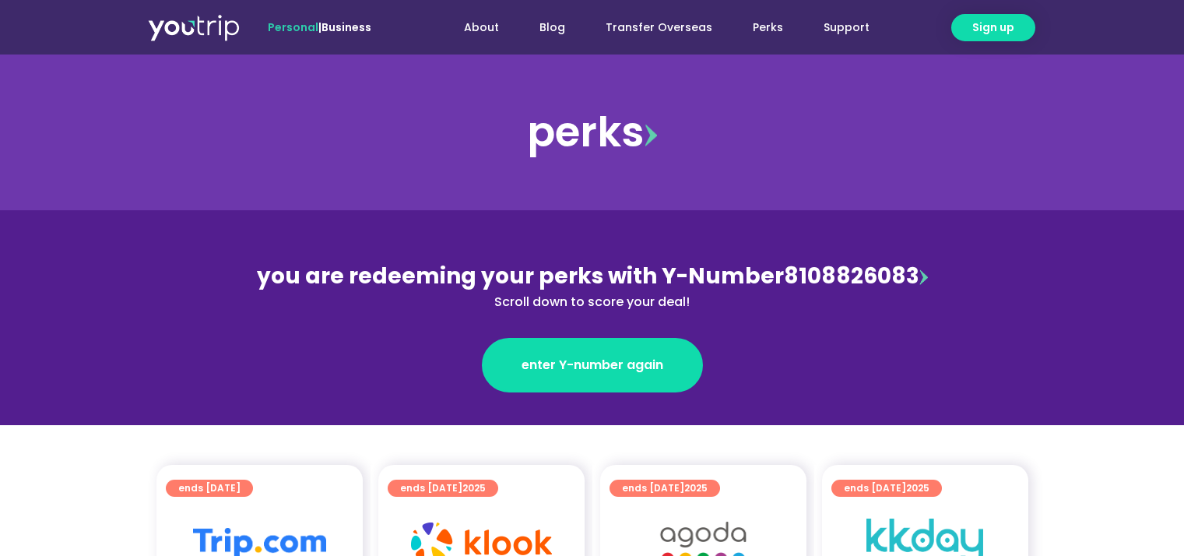  I want to click on div: Scroll down to score your deal!, so click(592, 302).